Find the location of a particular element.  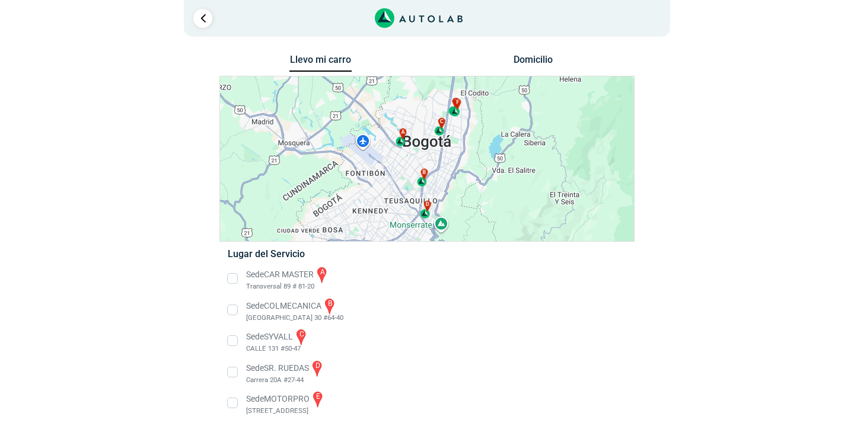

span: e is located at coordinates (456, 102).